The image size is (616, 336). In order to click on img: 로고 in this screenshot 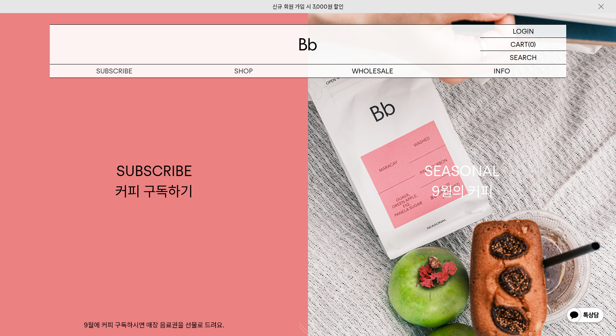, I will do `click(308, 44)`.